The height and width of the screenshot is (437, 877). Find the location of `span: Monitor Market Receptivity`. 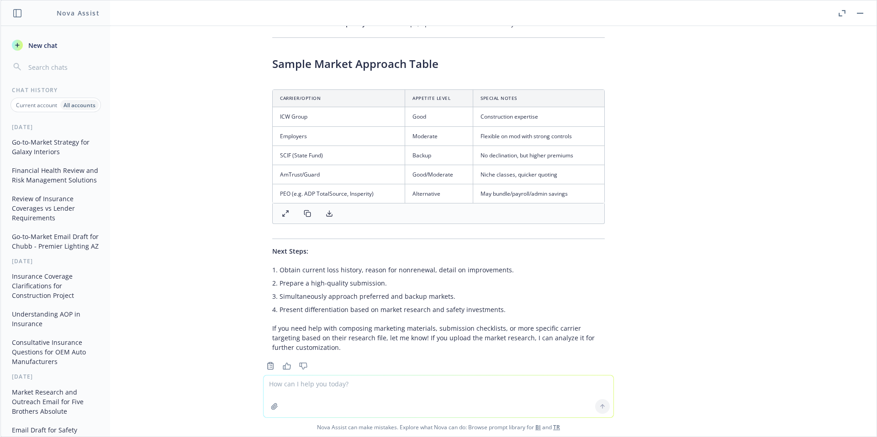

span: Monitor Market Receptivity is located at coordinates (322, 23).